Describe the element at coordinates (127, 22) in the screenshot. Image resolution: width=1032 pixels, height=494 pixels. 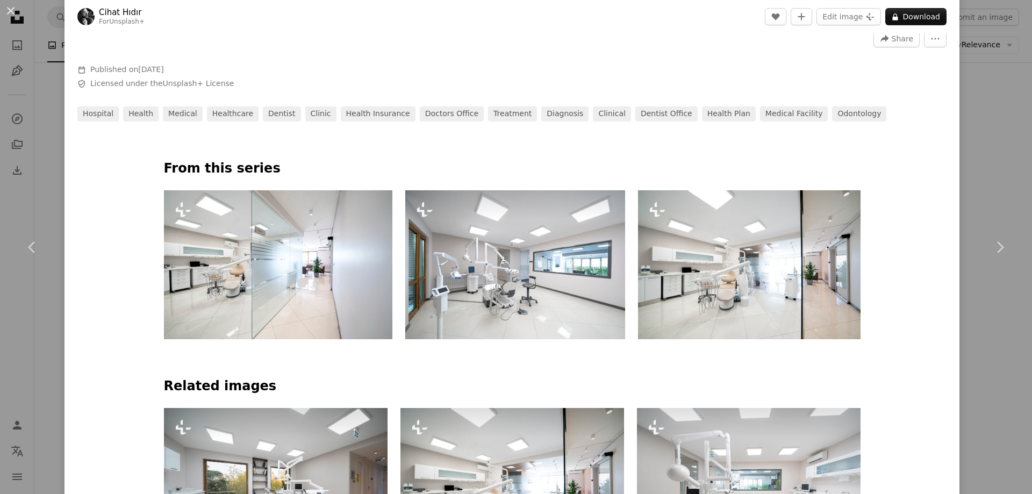
I see `a: Unsplash+` at that location.